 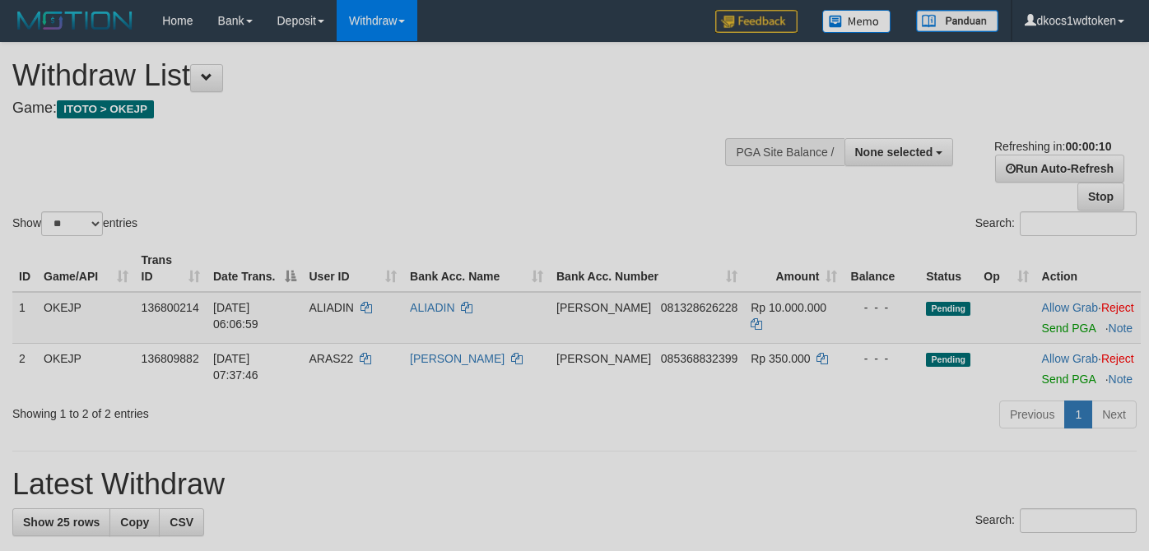 I want to click on img: Feedback.jpg, so click(x=756, y=21).